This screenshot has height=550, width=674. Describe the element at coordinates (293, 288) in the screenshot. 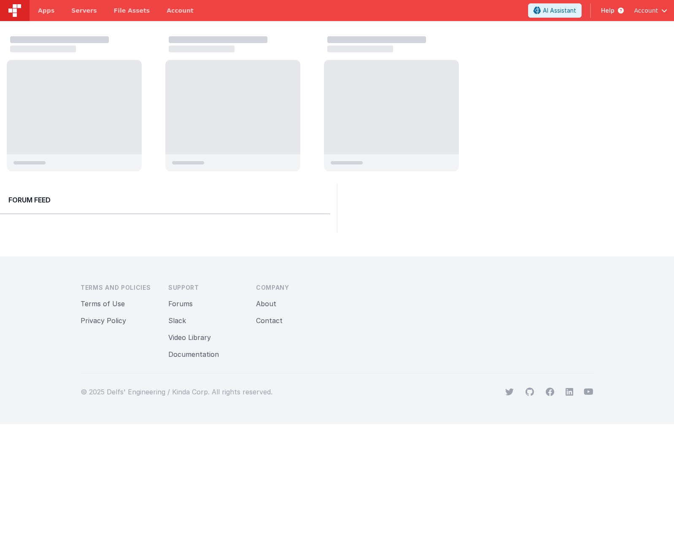

I see `h3: Company` at that location.